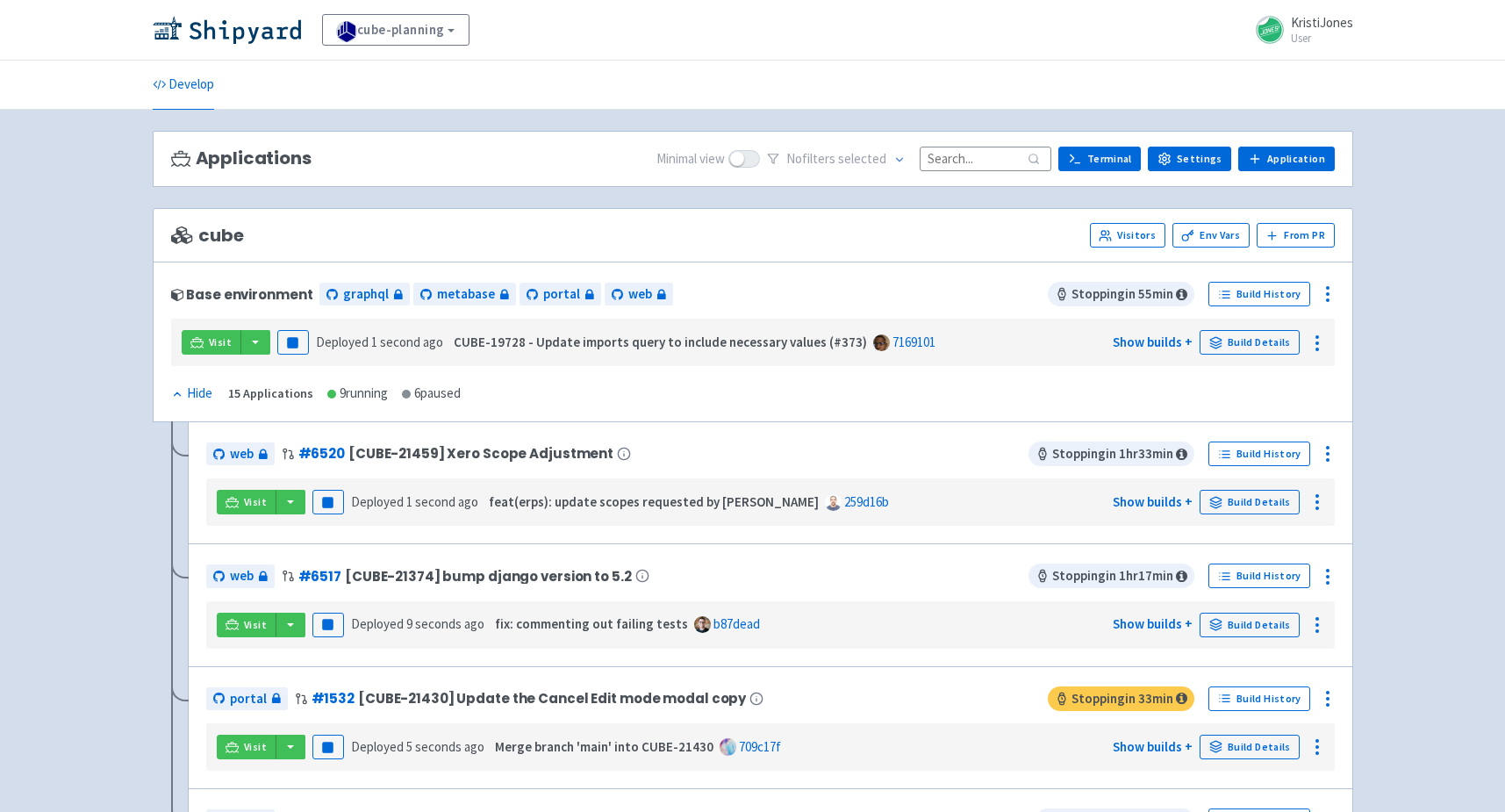 The image size is (1505, 812). I want to click on a: Develop, so click(184, 85).